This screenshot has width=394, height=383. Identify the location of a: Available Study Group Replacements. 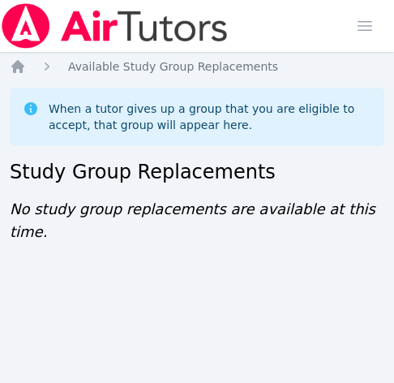
(173, 67).